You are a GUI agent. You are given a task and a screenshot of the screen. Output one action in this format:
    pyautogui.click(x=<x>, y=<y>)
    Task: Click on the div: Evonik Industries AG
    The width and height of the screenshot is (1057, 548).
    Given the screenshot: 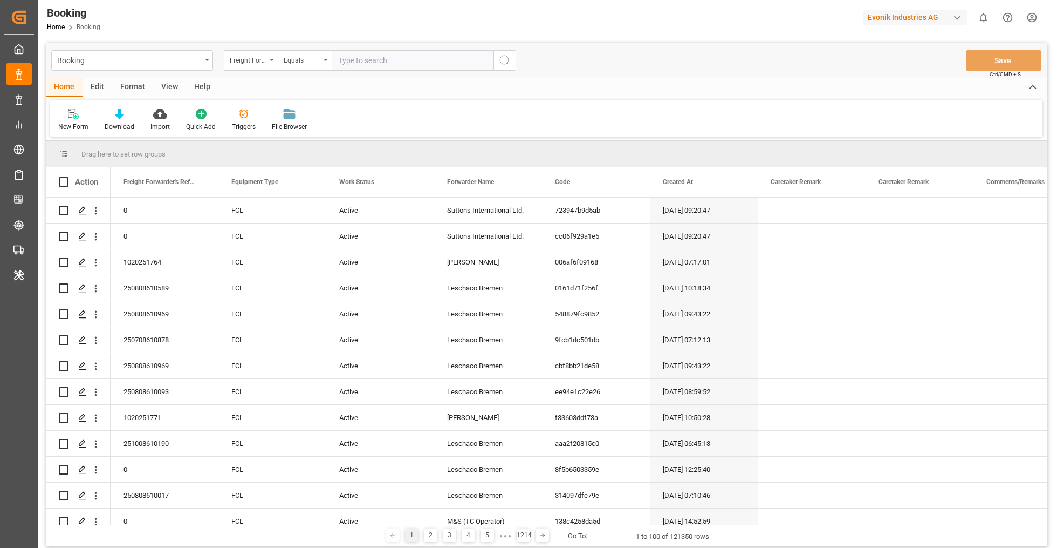 What is the action you would take?
    pyautogui.click(x=915, y=17)
    